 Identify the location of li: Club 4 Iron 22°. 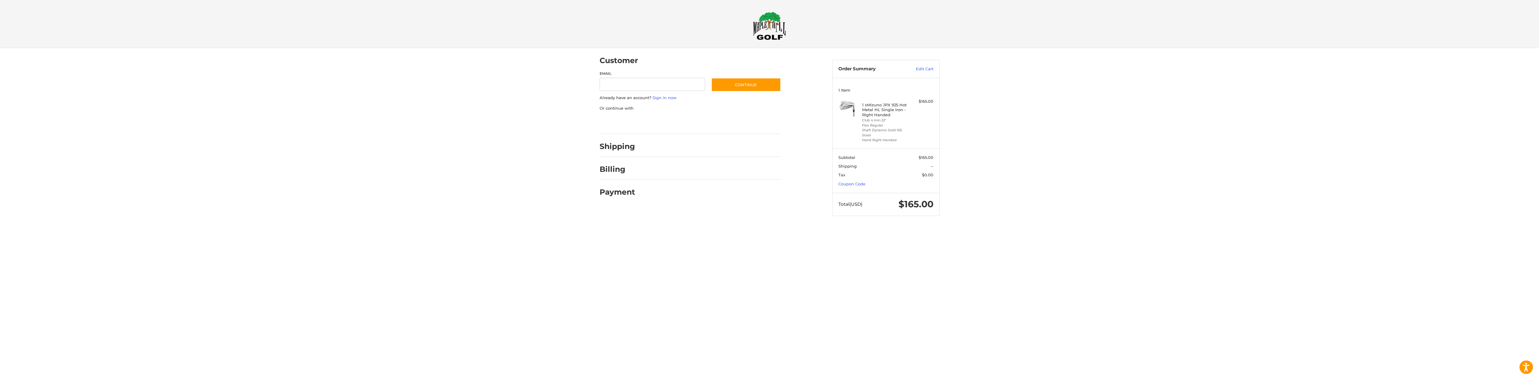
(885, 120).